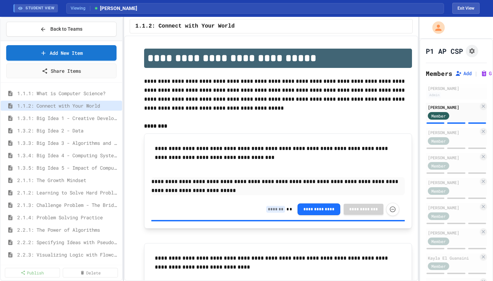  I want to click on button: Exit student view, so click(466, 8).